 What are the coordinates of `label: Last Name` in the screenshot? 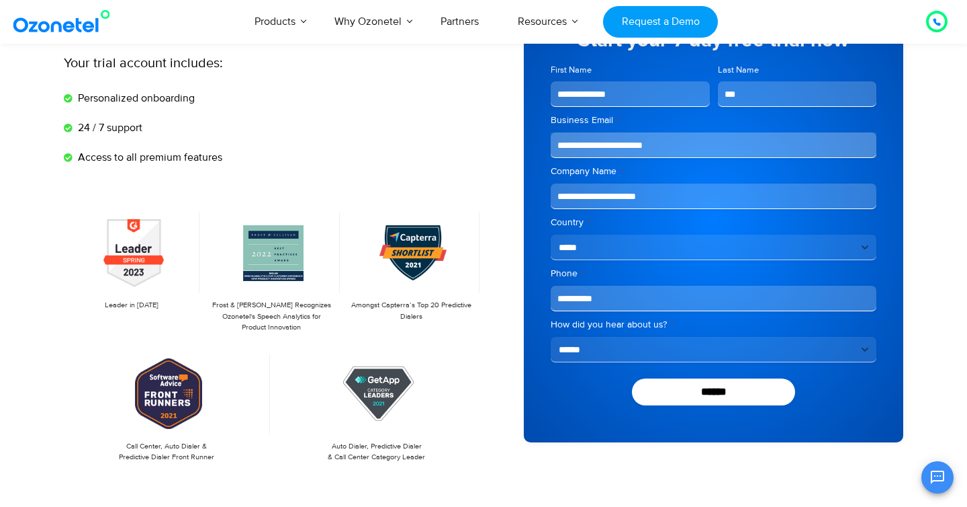 It's located at (797, 70).